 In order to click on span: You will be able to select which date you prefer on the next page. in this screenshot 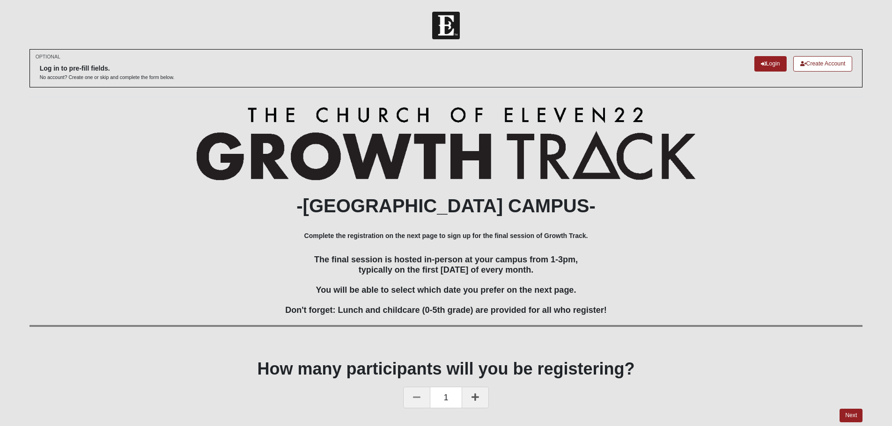, I will do `click(446, 290)`.